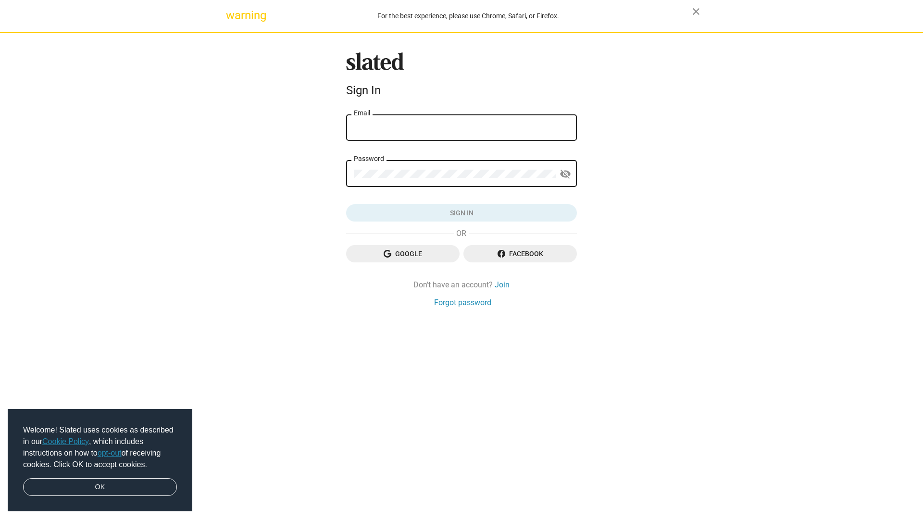  What do you see at coordinates (403, 254) in the screenshot?
I see `span: Google` at bounding box center [403, 254].